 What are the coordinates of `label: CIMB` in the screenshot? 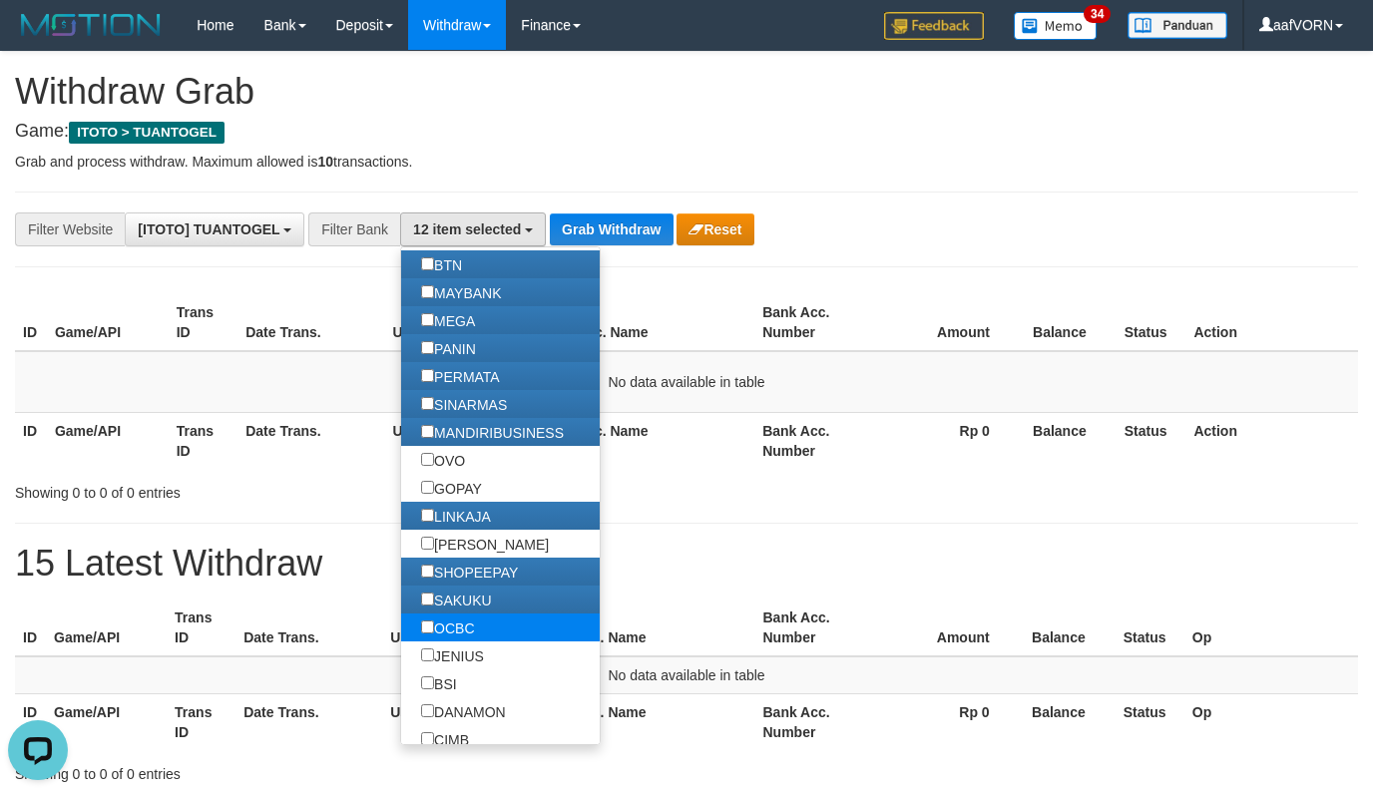 It's located at (445, 739).